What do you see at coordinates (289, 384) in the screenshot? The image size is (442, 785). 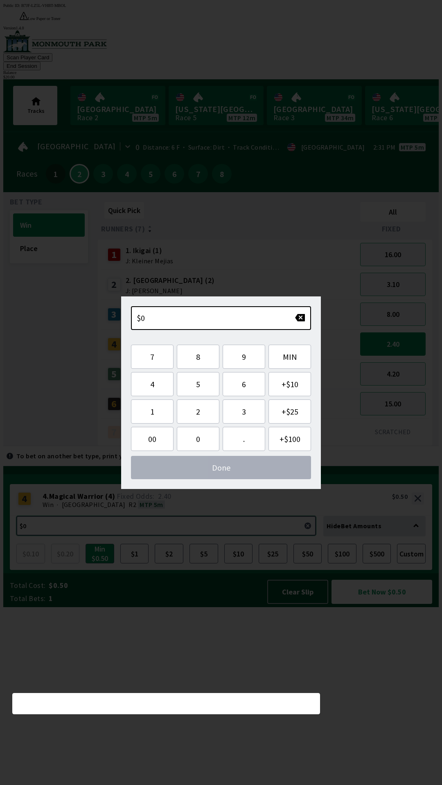 I see `button: +$10` at bounding box center [289, 384].